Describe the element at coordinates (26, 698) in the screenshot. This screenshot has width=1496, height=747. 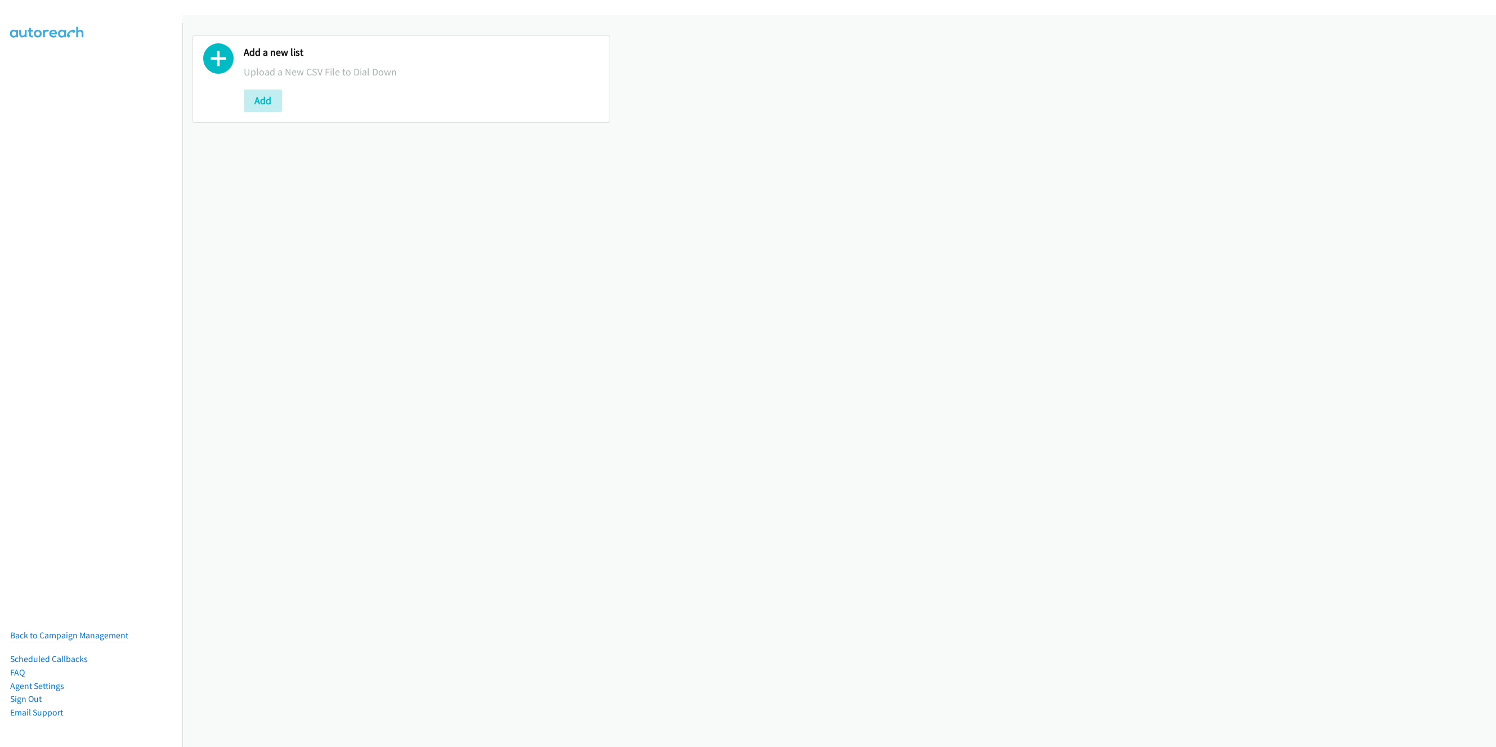
I see `a: Sign Out` at that location.